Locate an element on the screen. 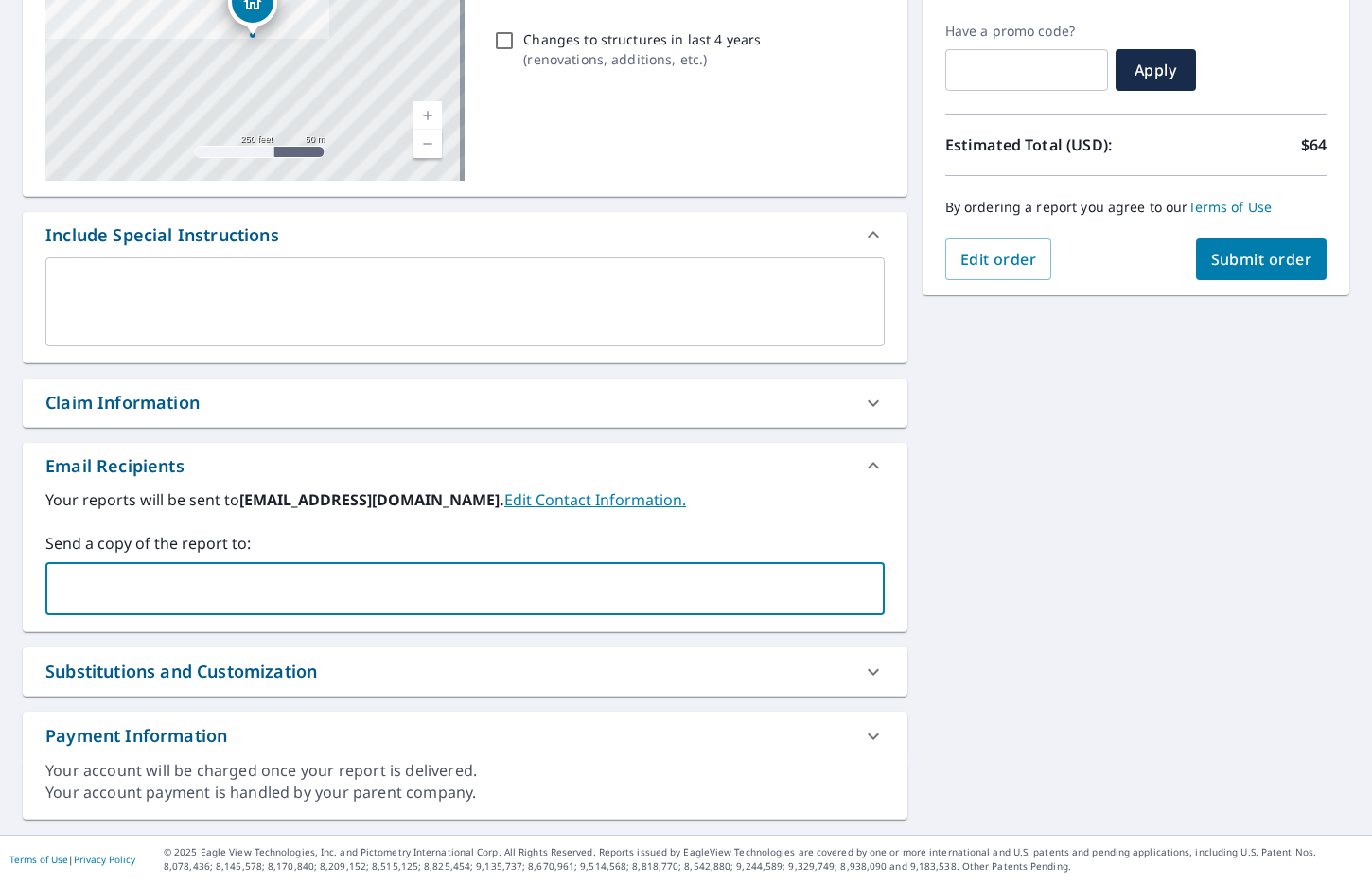 The width and height of the screenshot is (1372, 883). p: Changes to structures in last 4 years is located at coordinates (641, 39).